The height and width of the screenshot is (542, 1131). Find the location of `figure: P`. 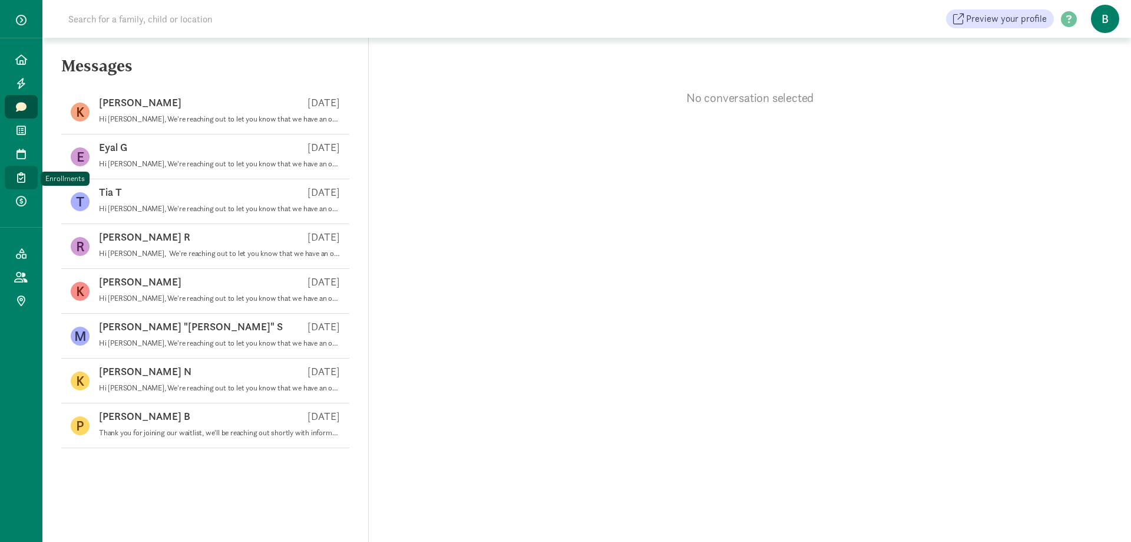

figure: P is located at coordinates (80, 425).